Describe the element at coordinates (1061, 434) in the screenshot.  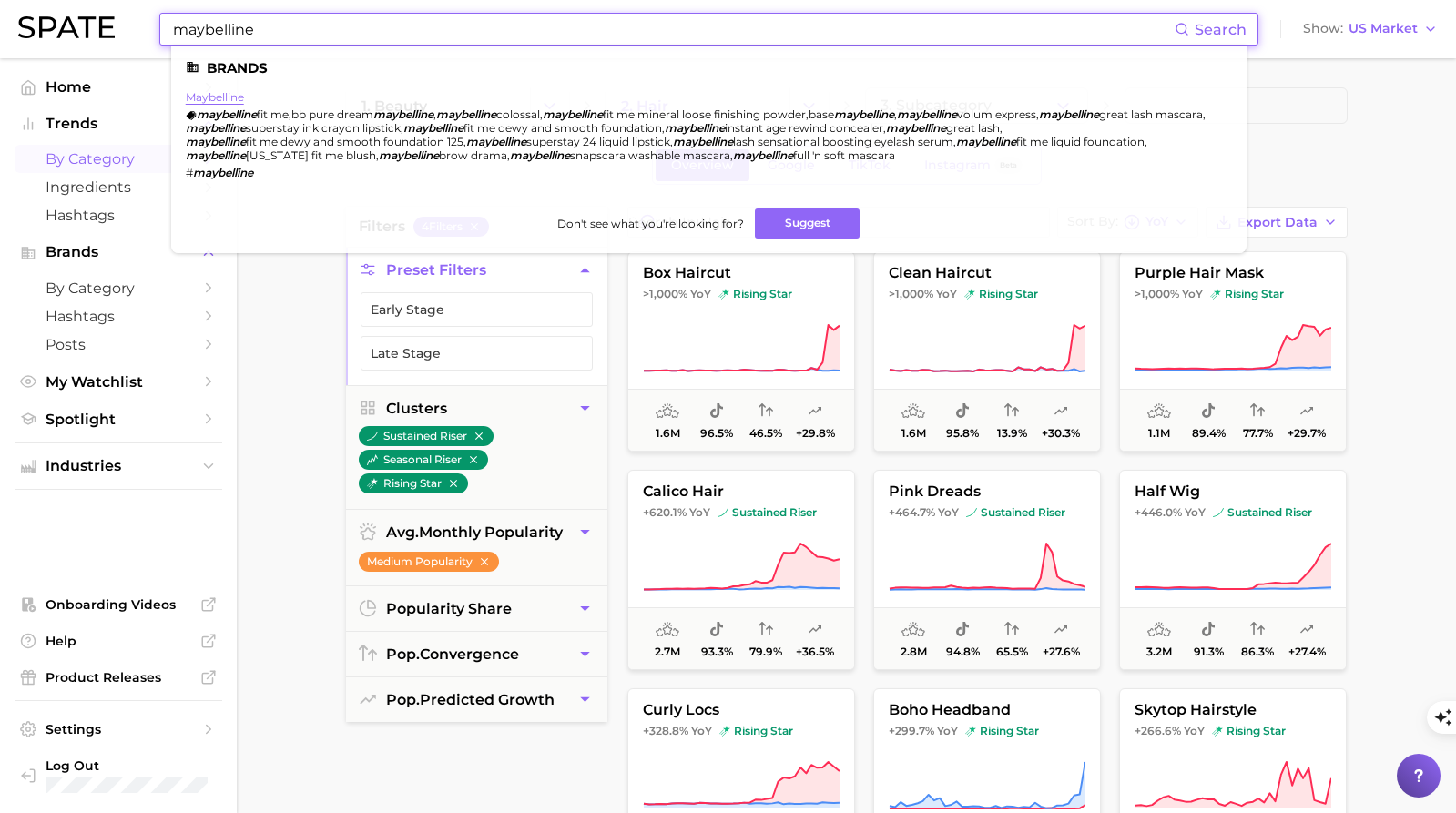
I see `span: +30.3%` at that location.